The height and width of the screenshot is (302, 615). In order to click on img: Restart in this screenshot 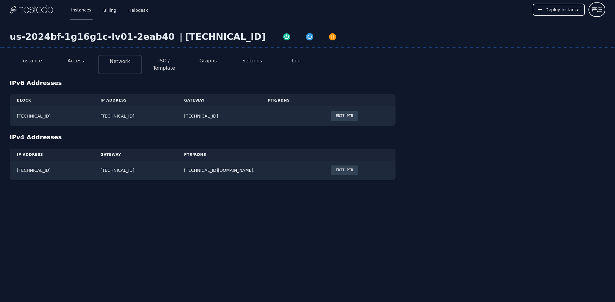, I will do `click(309, 37)`.